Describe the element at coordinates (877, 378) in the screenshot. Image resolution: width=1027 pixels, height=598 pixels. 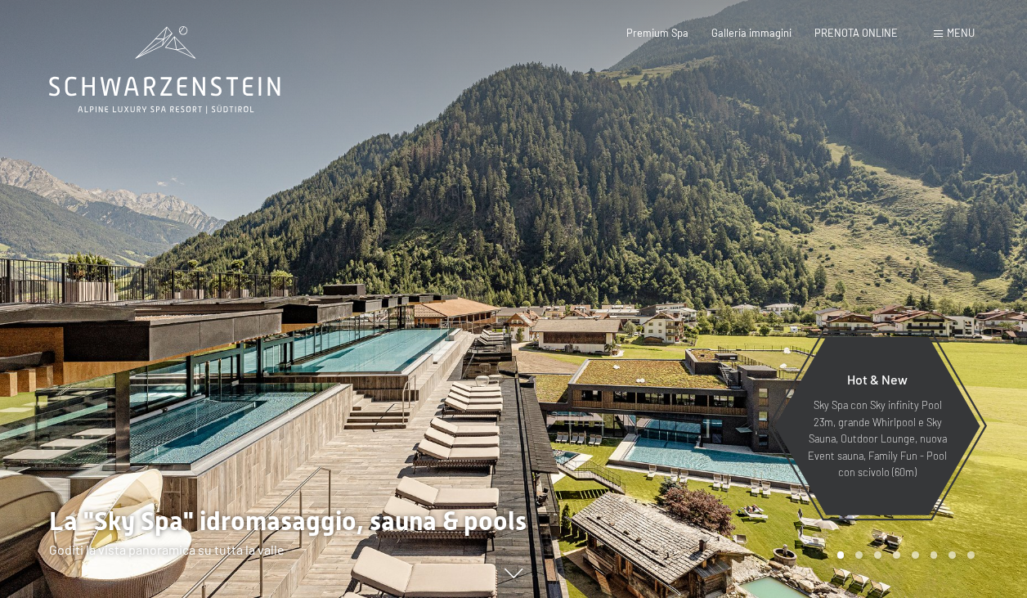
I see `span: Hot & New` at that location.